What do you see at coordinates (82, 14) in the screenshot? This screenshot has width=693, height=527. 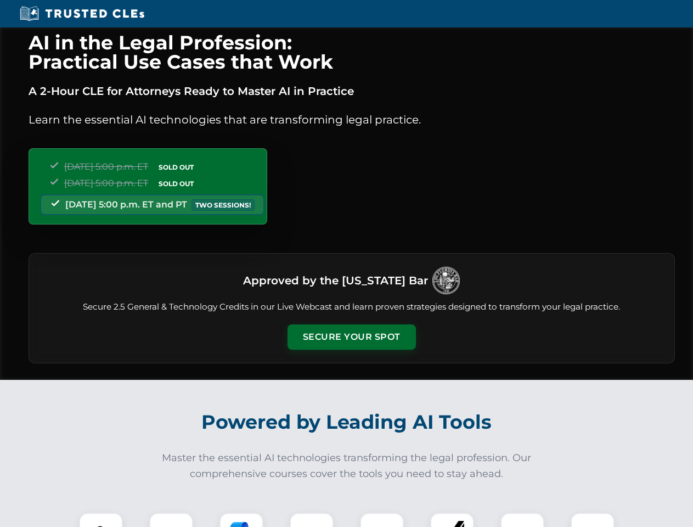 I see `img: Trusted CLEs` at bounding box center [82, 14].